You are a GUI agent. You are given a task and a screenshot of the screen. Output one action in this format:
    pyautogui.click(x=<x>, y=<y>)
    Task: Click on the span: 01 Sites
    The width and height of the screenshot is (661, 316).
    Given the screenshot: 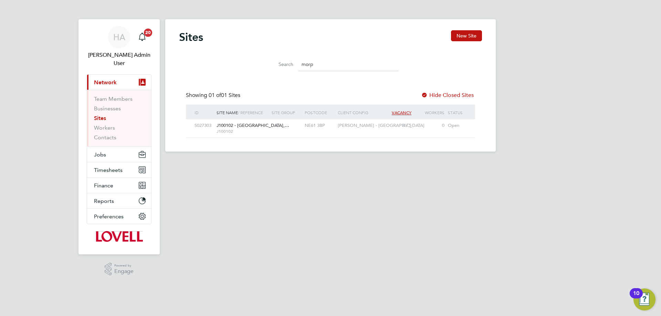 What is the action you would take?
    pyautogui.click(x=224, y=95)
    